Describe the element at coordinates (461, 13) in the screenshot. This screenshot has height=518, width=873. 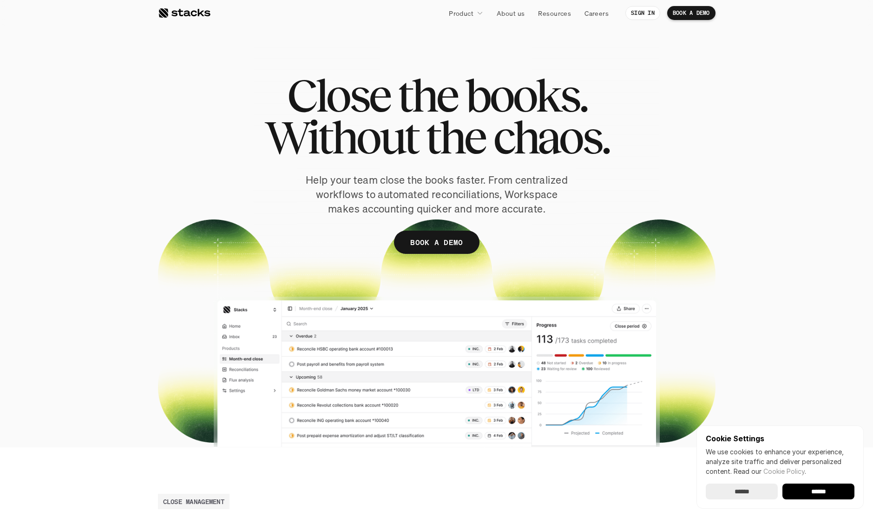
I see `p: Product` at that location.